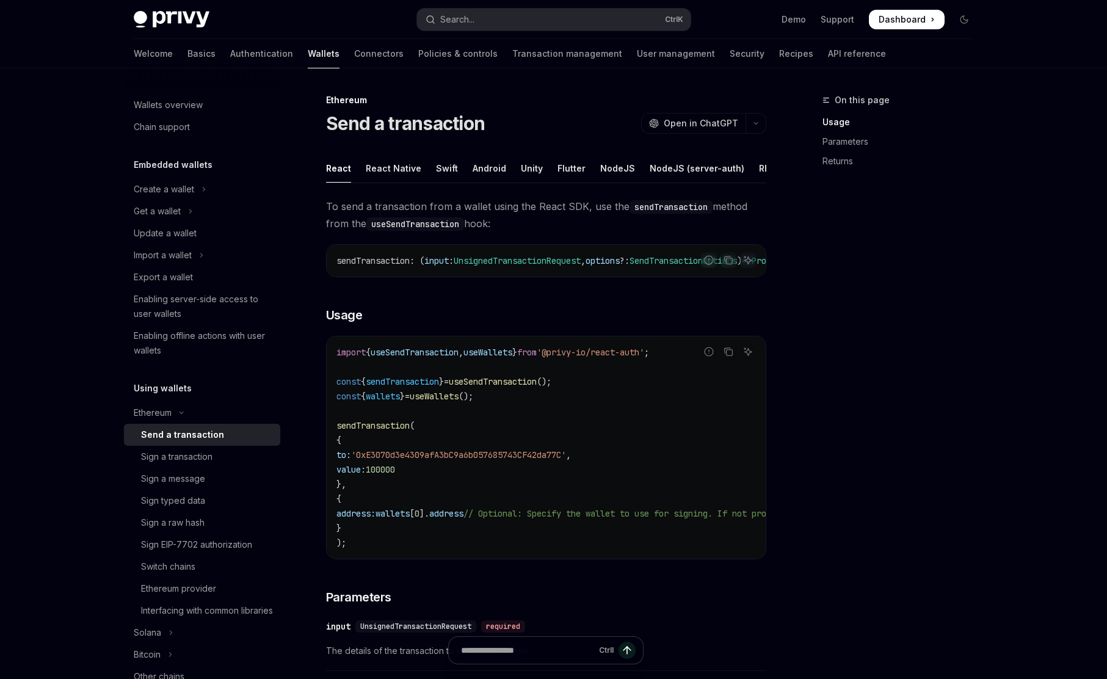 Image resolution: width=1107 pixels, height=679 pixels. What do you see at coordinates (202, 277) in the screenshot?
I see `a: Export a wallet` at bounding box center [202, 277].